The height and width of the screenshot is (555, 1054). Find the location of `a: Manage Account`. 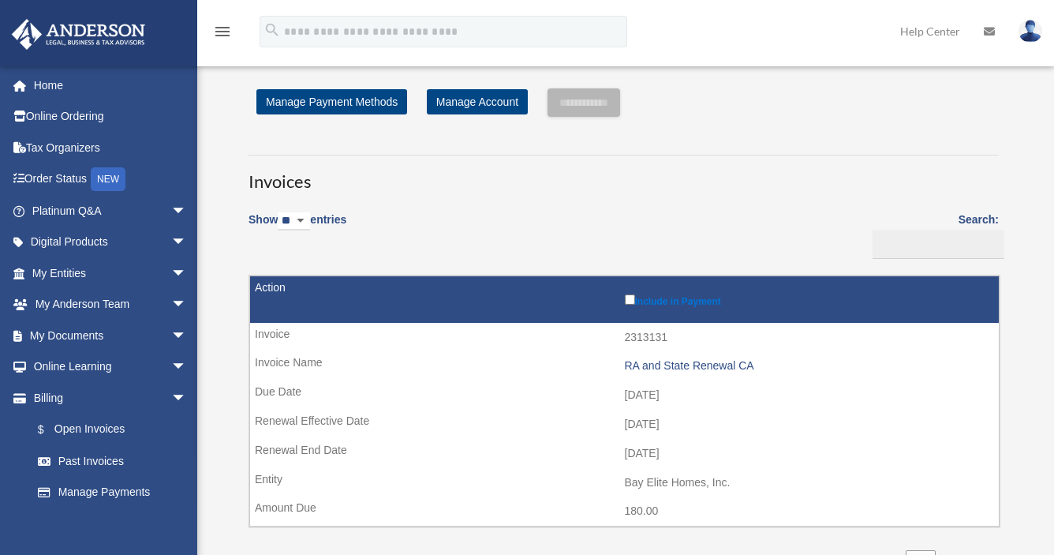

a: Manage Account is located at coordinates (477, 102).